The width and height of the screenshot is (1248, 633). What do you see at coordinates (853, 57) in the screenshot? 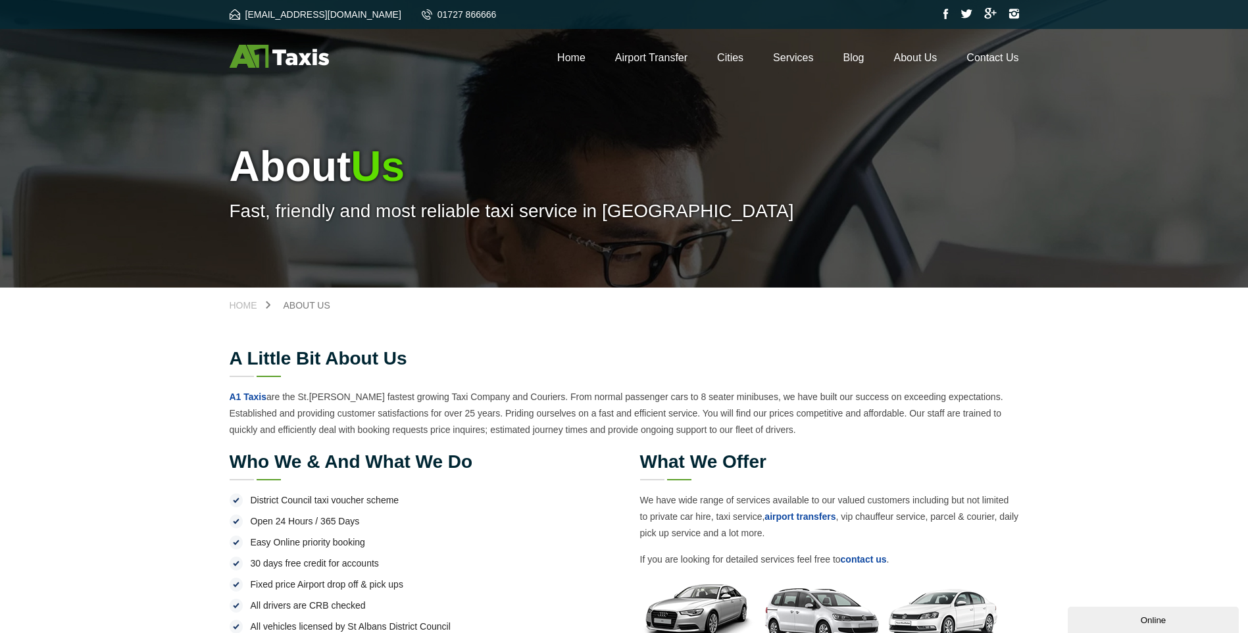
I see `a: Blog` at bounding box center [853, 57].